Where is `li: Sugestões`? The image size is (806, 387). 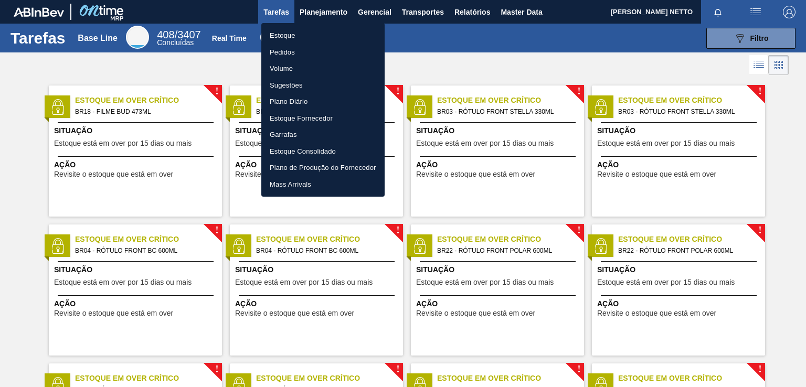
li: Sugestões is located at coordinates (323, 85).